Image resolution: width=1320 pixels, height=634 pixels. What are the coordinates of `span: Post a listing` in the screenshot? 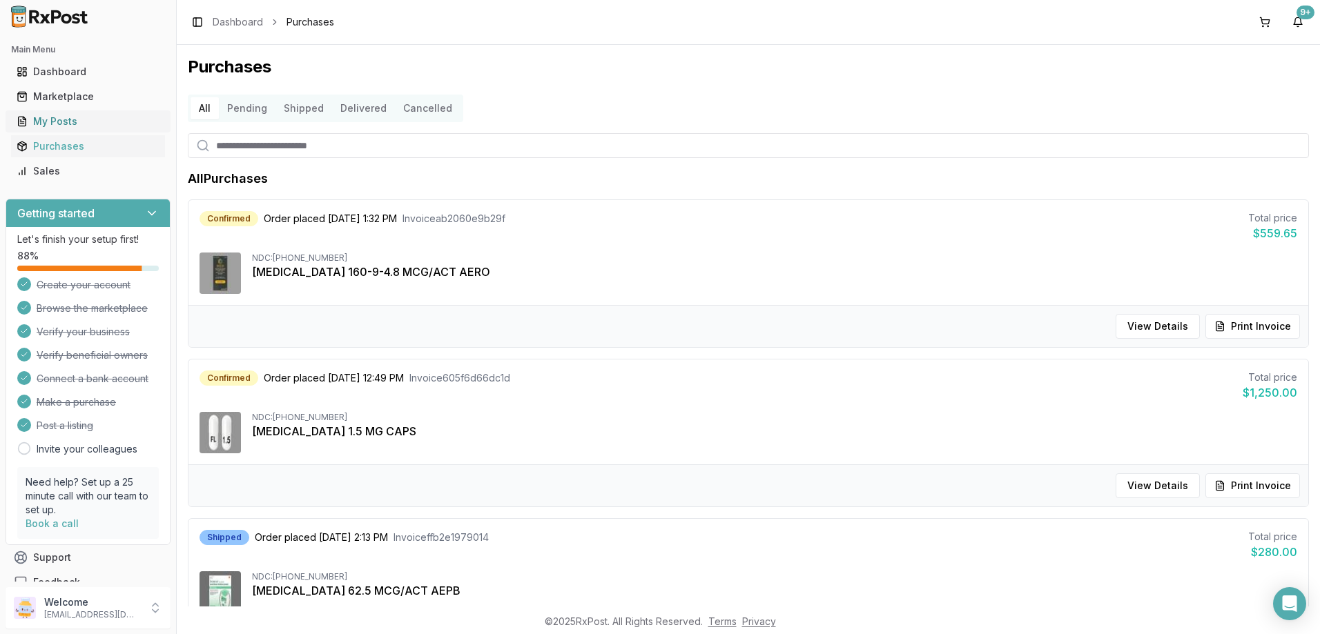 It's located at (65, 426).